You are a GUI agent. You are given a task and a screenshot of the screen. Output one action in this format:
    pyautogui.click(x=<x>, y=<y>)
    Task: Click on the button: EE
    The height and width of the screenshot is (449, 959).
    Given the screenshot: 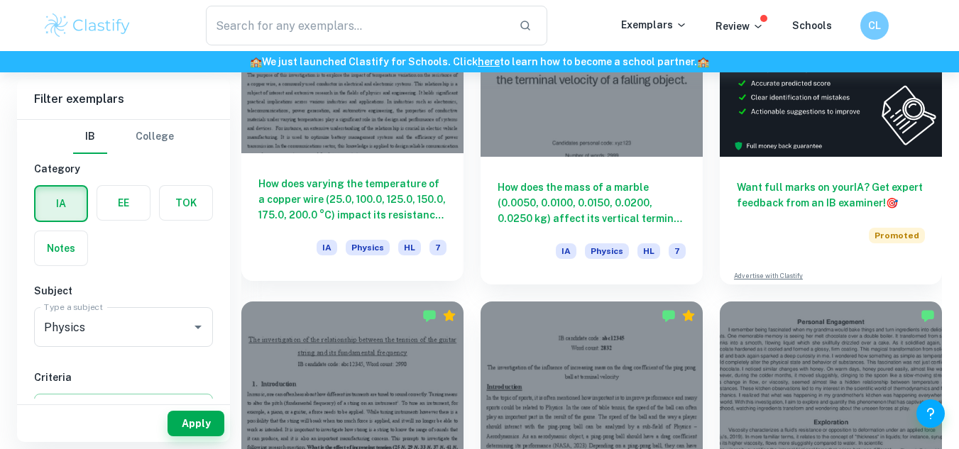 What is the action you would take?
    pyautogui.click(x=124, y=203)
    